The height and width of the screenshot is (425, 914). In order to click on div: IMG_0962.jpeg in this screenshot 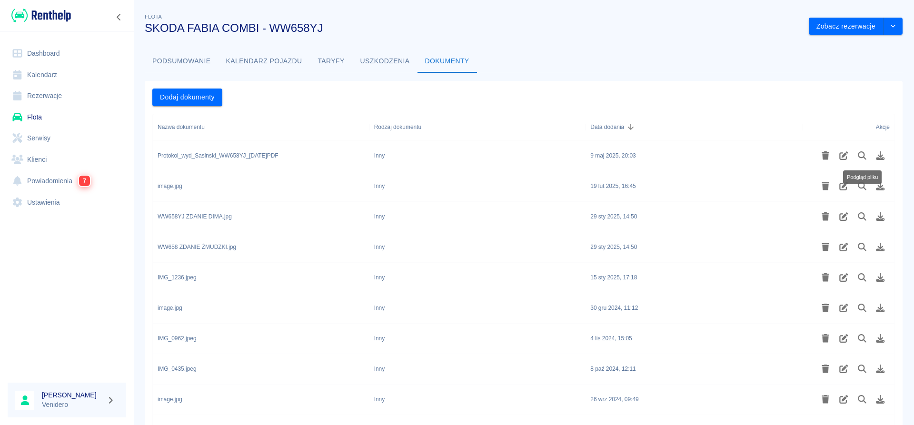, I will do `click(177, 338)`.